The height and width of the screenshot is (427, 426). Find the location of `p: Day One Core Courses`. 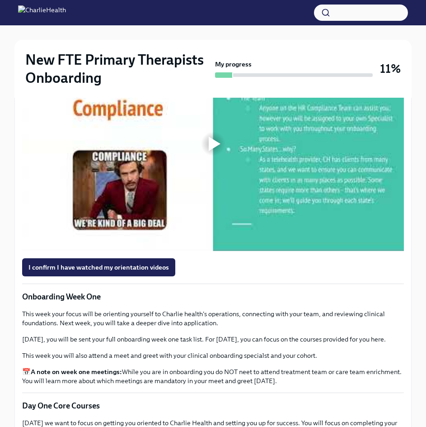

p: Day One Core Courses is located at coordinates (213, 406).